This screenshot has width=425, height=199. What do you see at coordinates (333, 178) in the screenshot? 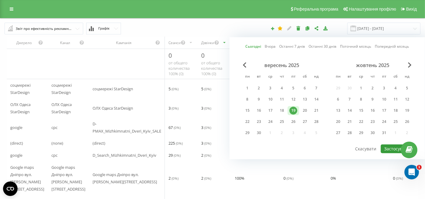
I see `span: 0 %` at bounding box center [333, 178].